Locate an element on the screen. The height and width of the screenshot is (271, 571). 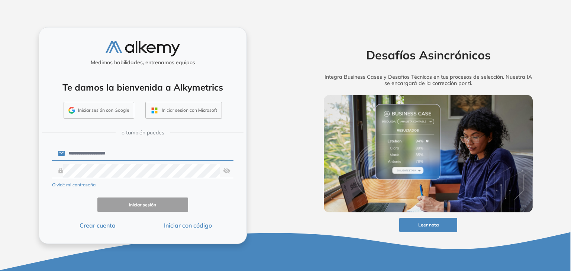
h4: Te damos la bienvenida a Alkymetrics is located at coordinates (143, 87).